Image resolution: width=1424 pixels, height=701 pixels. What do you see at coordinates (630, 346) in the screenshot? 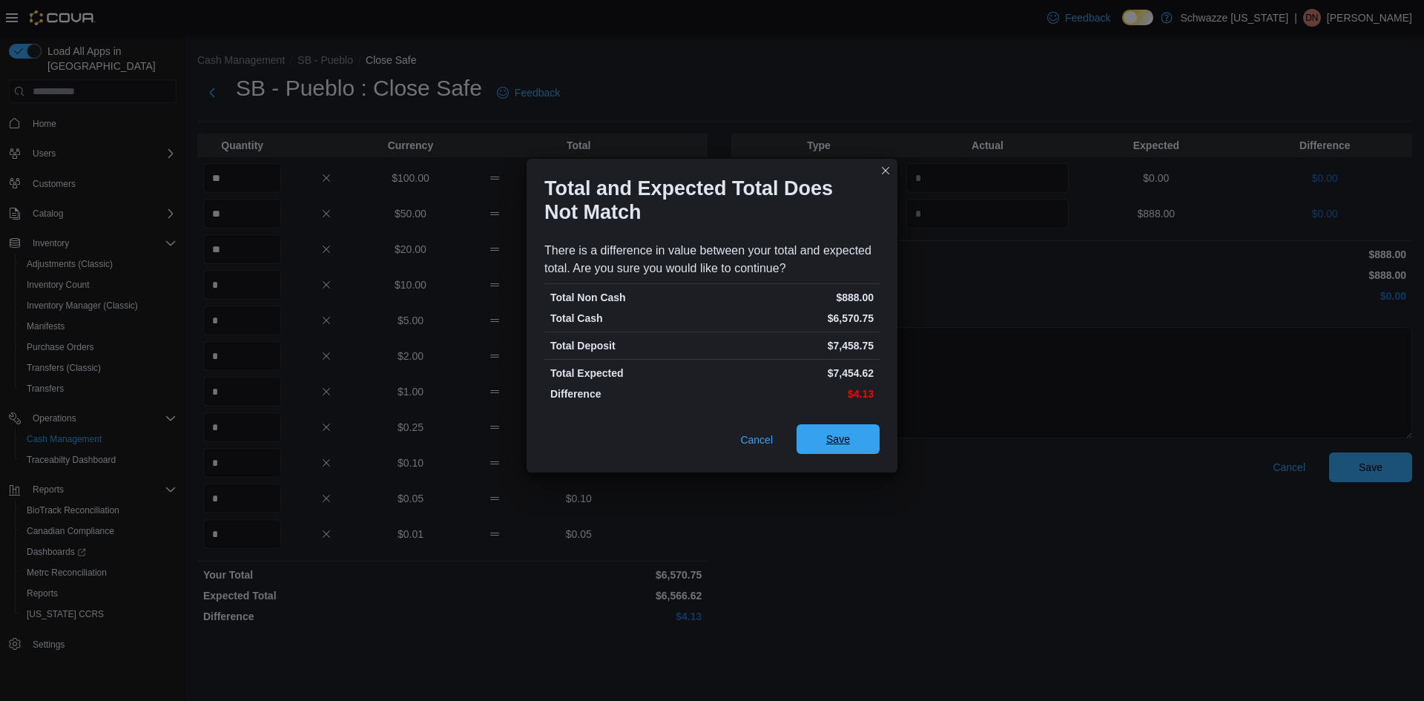
I see `p: Total Deposit` at bounding box center [630, 346].